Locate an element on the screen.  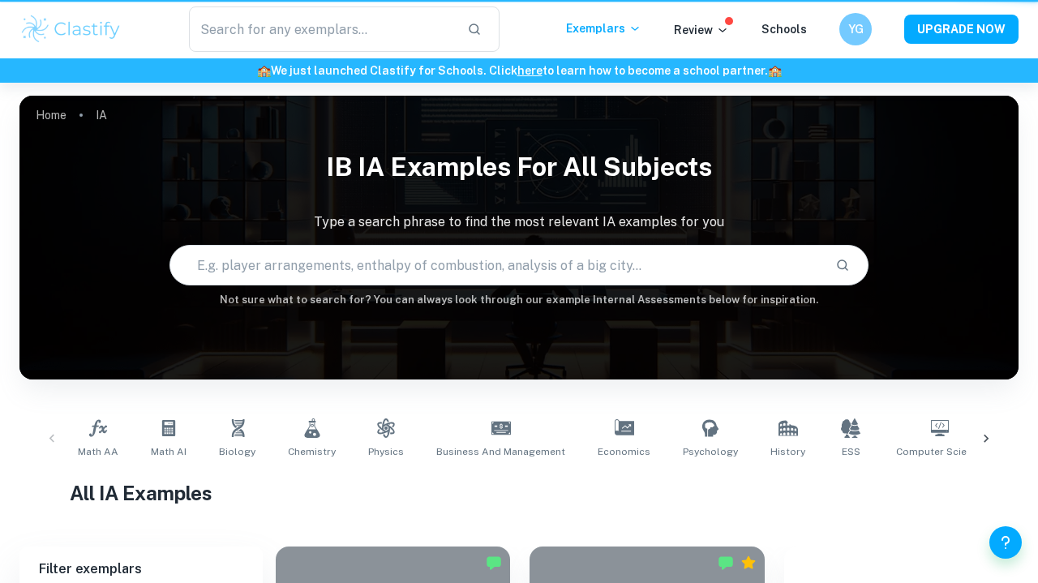
button: YG is located at coordinates (855, 29).